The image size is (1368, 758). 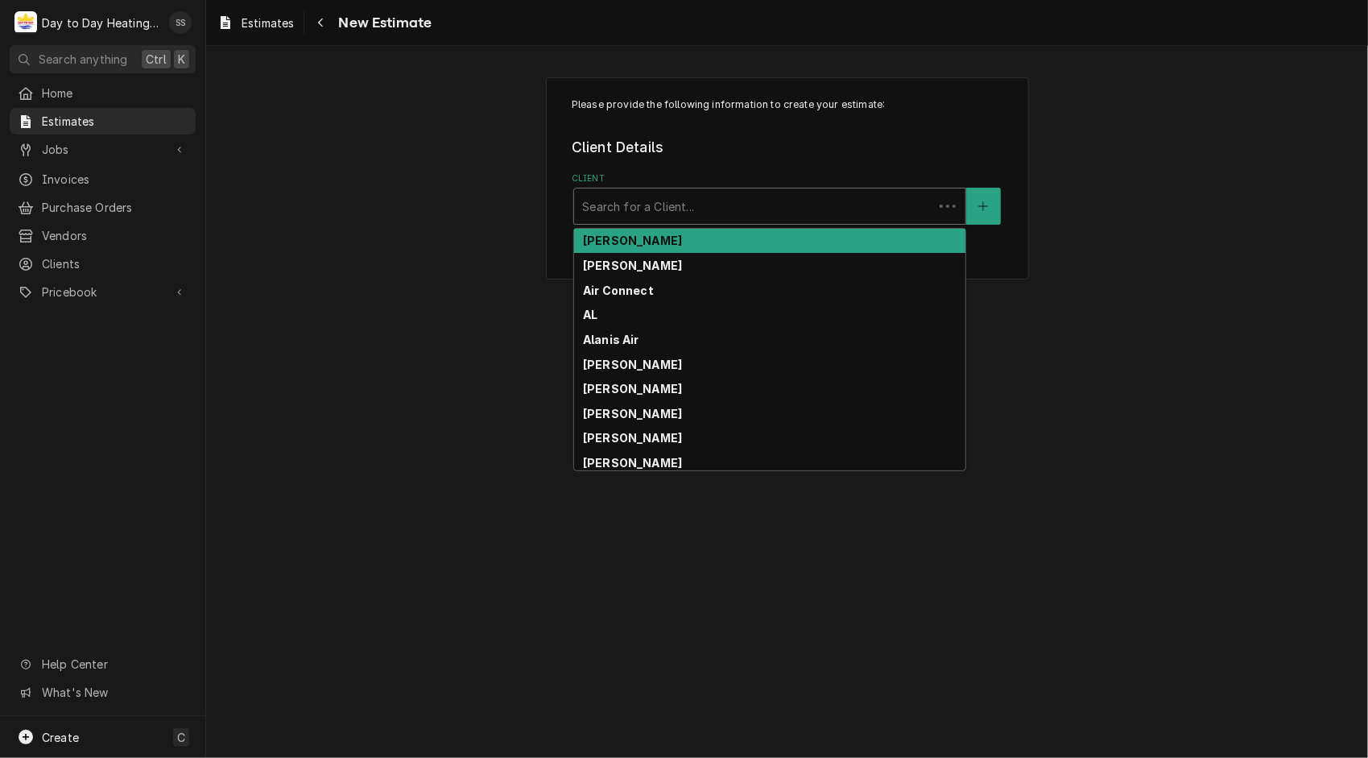 I want to click on a: Home, so click(x=102, y=93).